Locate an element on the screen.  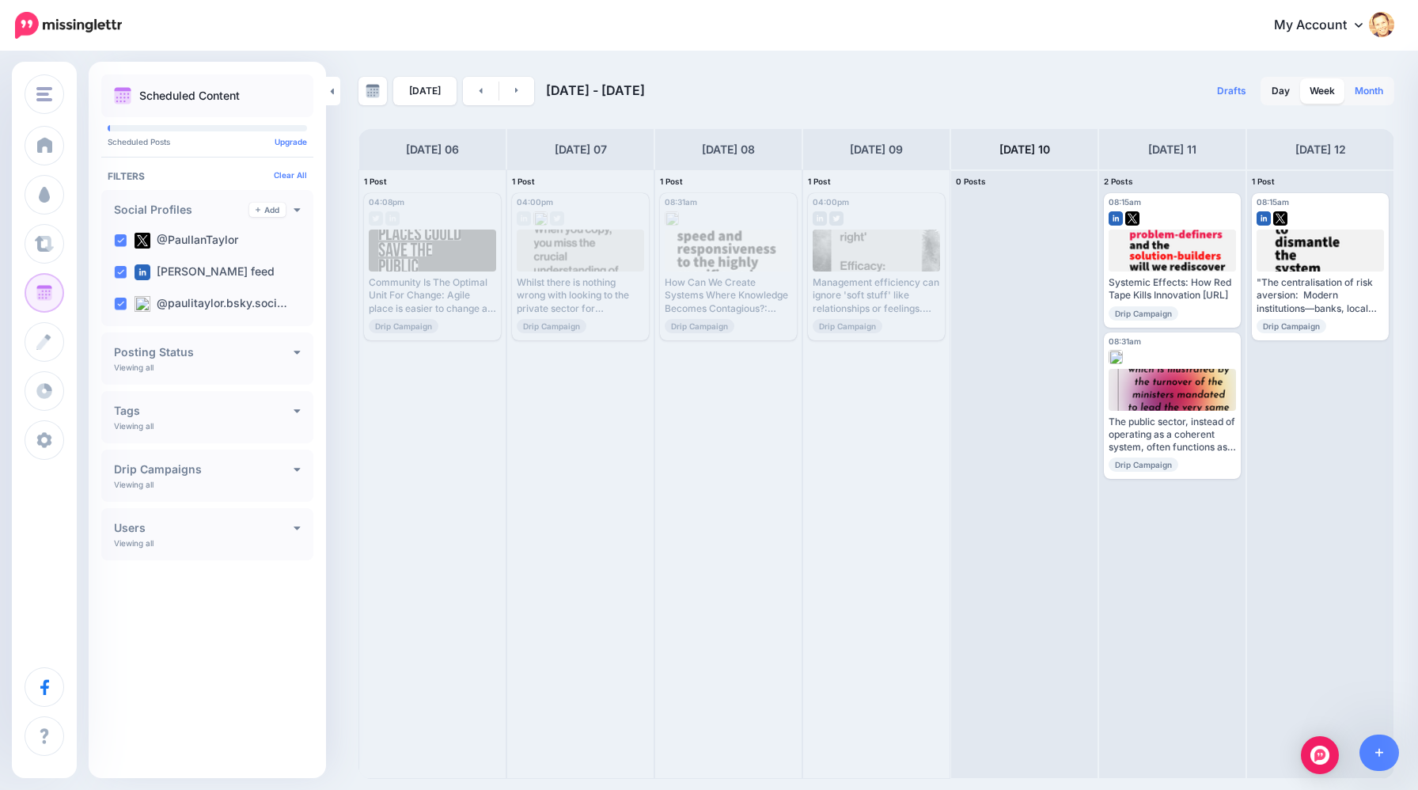
img: Missinglettr is located at coordinates (68, 25).